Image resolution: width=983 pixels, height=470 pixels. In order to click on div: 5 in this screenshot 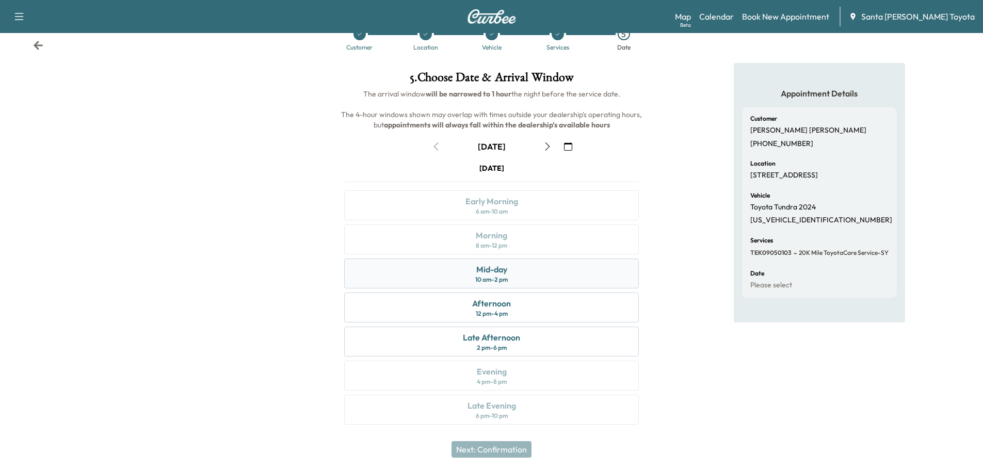, I will do `click(624, 34)`.